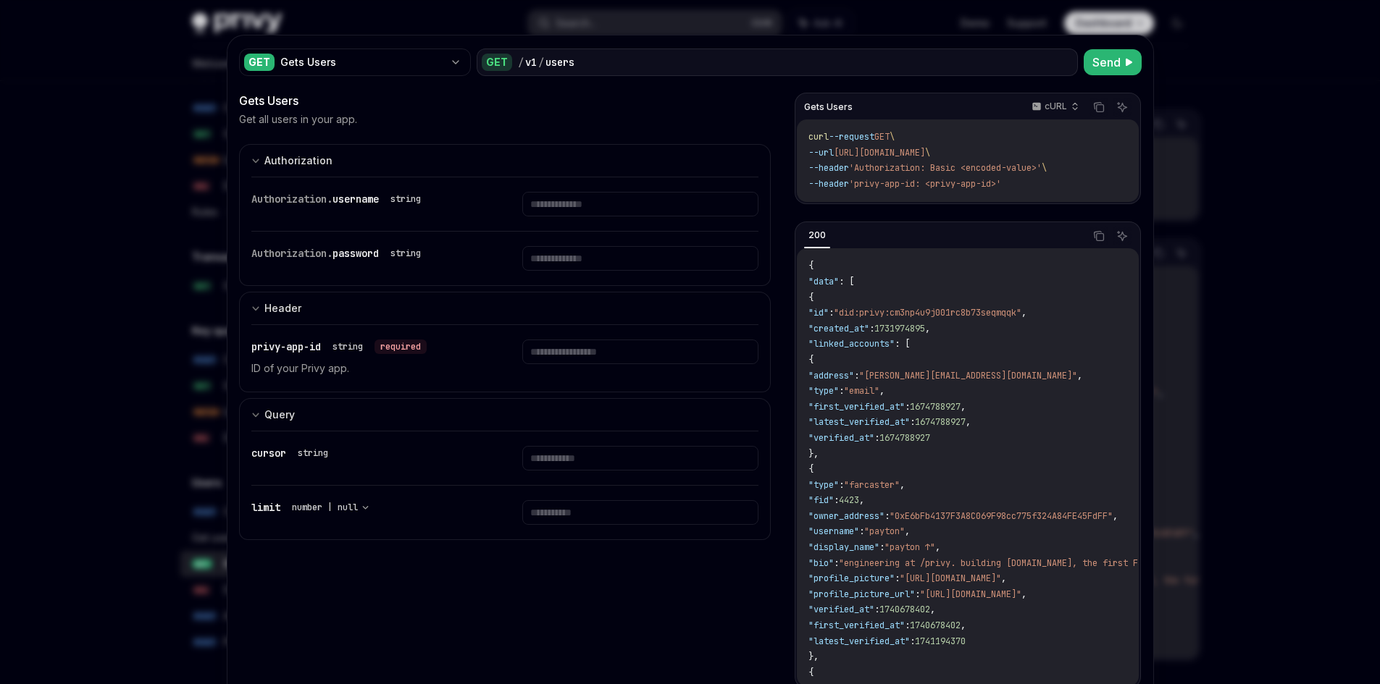  Describe the element at coordinates (881, 137) in the screenshot. I see `span: GET` at that location.